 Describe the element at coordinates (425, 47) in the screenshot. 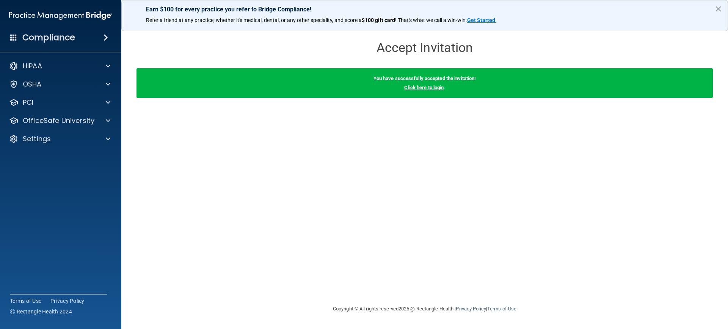

I see `h3: Accept Invitation` at that location.